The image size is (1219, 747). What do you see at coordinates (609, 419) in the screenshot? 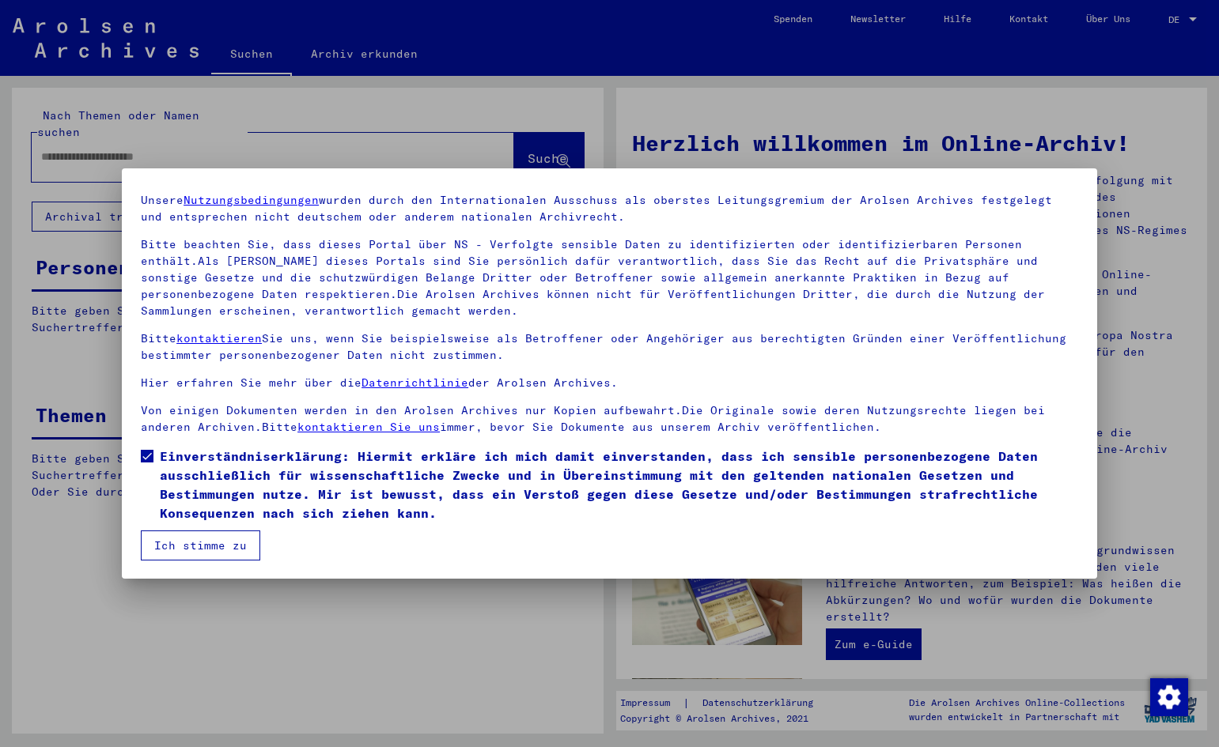
I see `p: Von einigen Dokumenten werden in den Arolsen Archives nur Kopien aufbewahrt.Die Originale sowie d...` at bounding box center [609, 419].